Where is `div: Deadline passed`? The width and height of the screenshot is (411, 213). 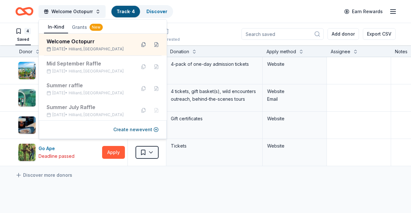 div: Deadline passed is located at coordinates (57, 157).